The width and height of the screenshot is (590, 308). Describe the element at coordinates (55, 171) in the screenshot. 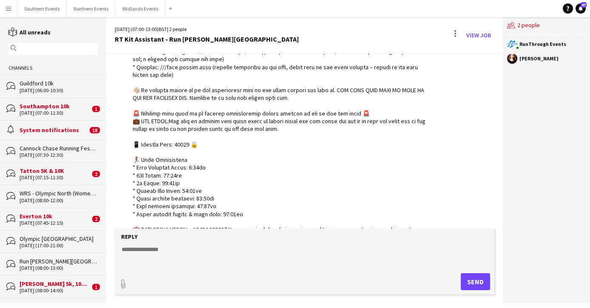

I see `div: Tatton 5K & 10K` at that location.